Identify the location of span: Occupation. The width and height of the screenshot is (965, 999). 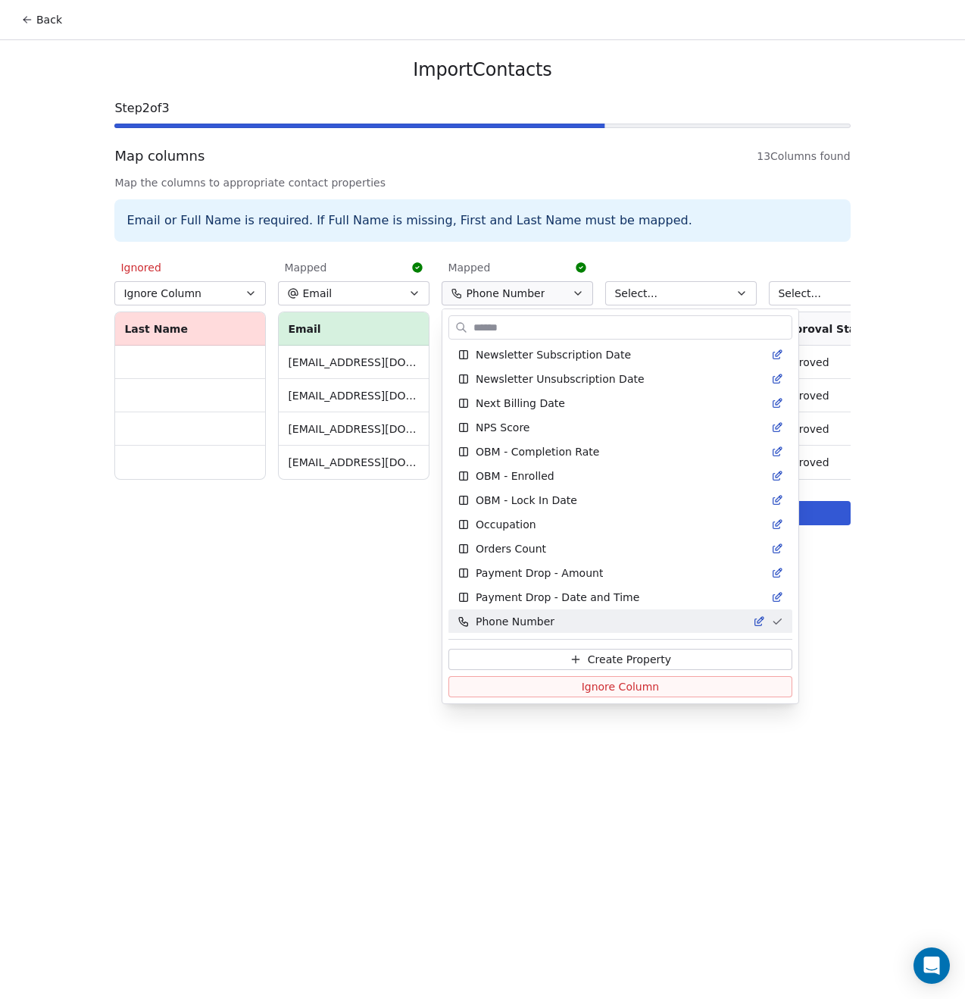
(506, 524).